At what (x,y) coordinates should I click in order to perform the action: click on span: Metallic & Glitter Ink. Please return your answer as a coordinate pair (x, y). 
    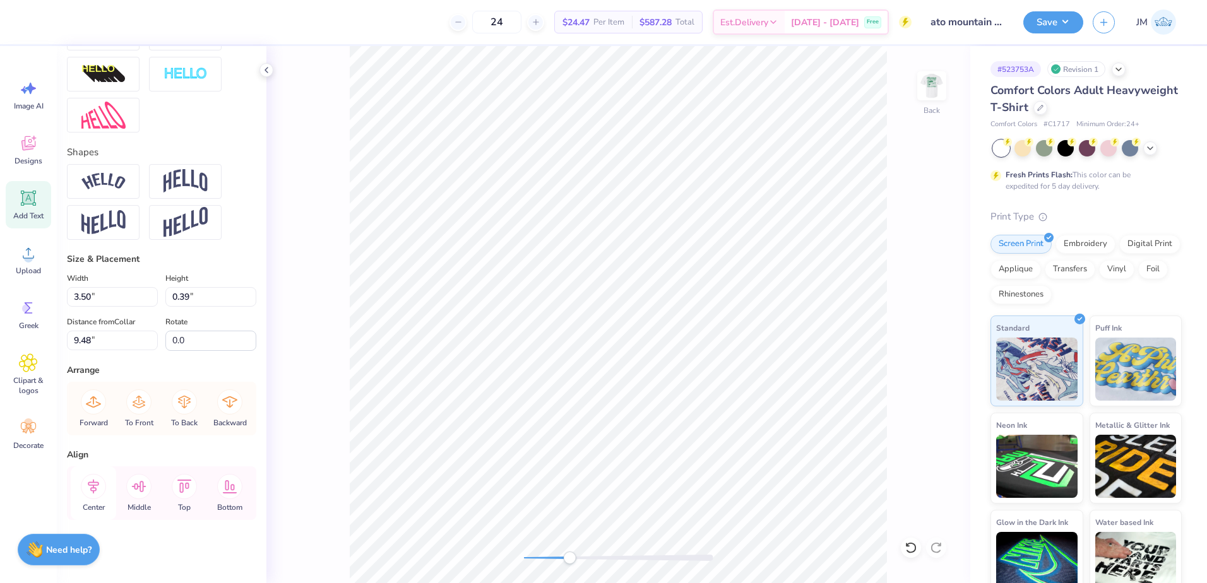
    Looking at the image, I should click on (1132, 425).